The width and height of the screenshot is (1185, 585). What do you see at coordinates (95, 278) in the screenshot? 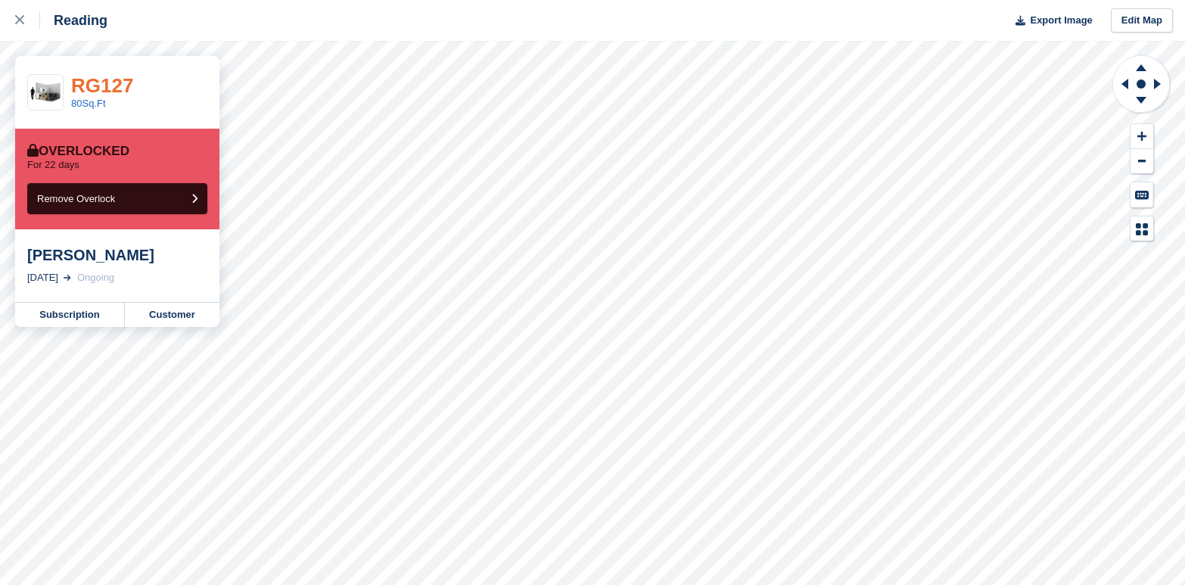
I see `div: Ongoing` at bounding box center [95, 278].